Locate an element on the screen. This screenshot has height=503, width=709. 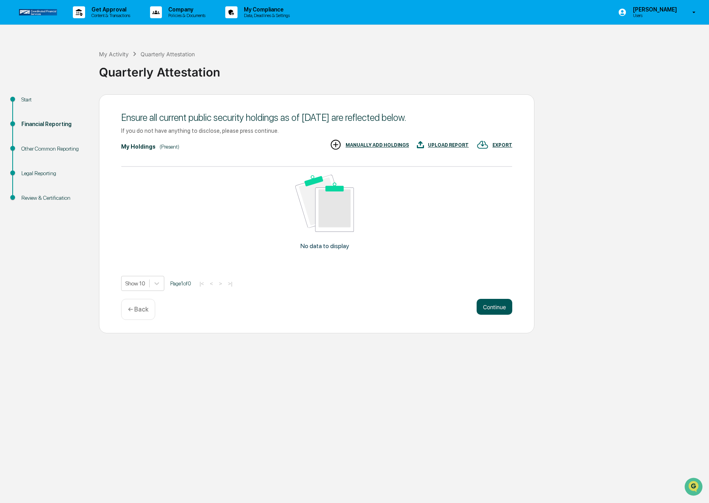
div: We're available if you need us! is located at coordinates (63, 72).